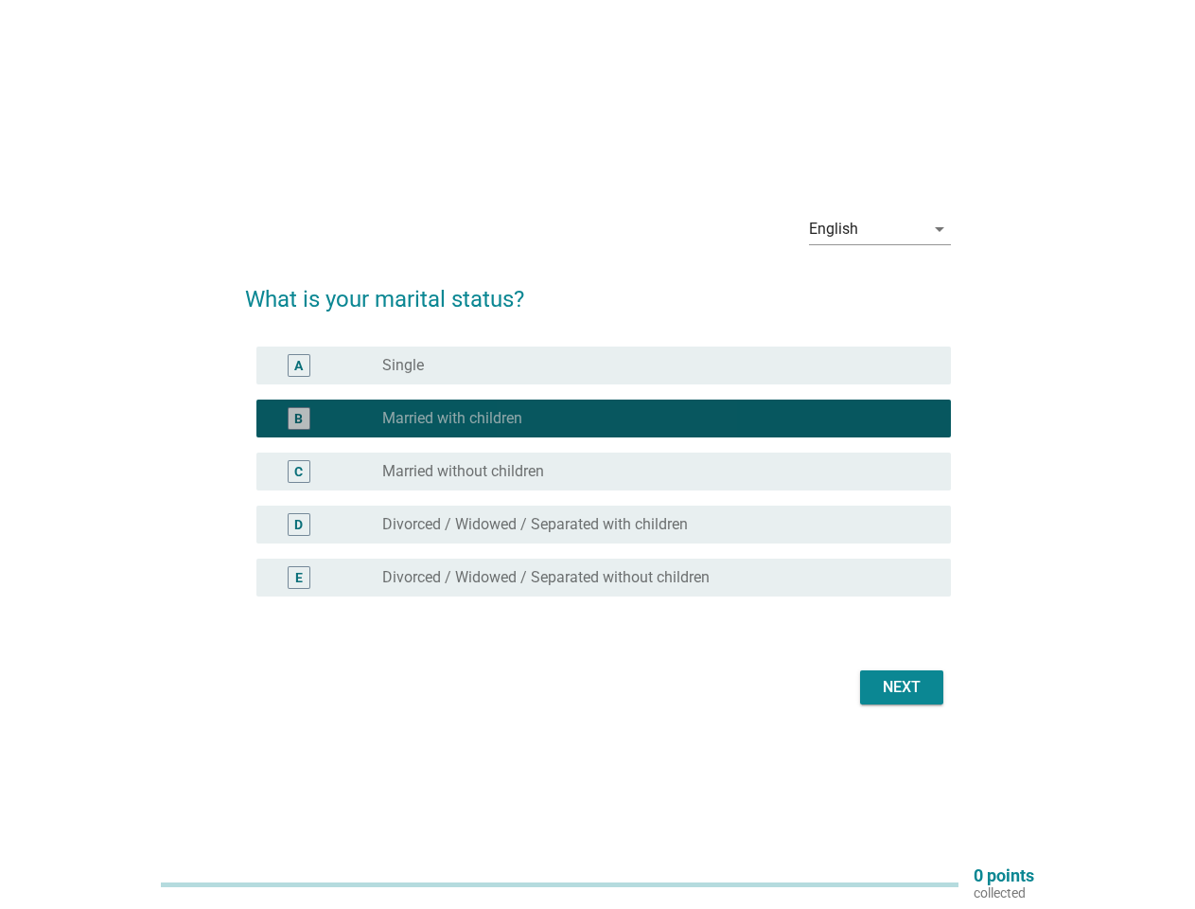 The height and width of the screenshot is (909, 1195). Describe the element at coordinates (546, 577) in the screenshot. I see `label: Divorced / Widowed / Separated without children` at that location.